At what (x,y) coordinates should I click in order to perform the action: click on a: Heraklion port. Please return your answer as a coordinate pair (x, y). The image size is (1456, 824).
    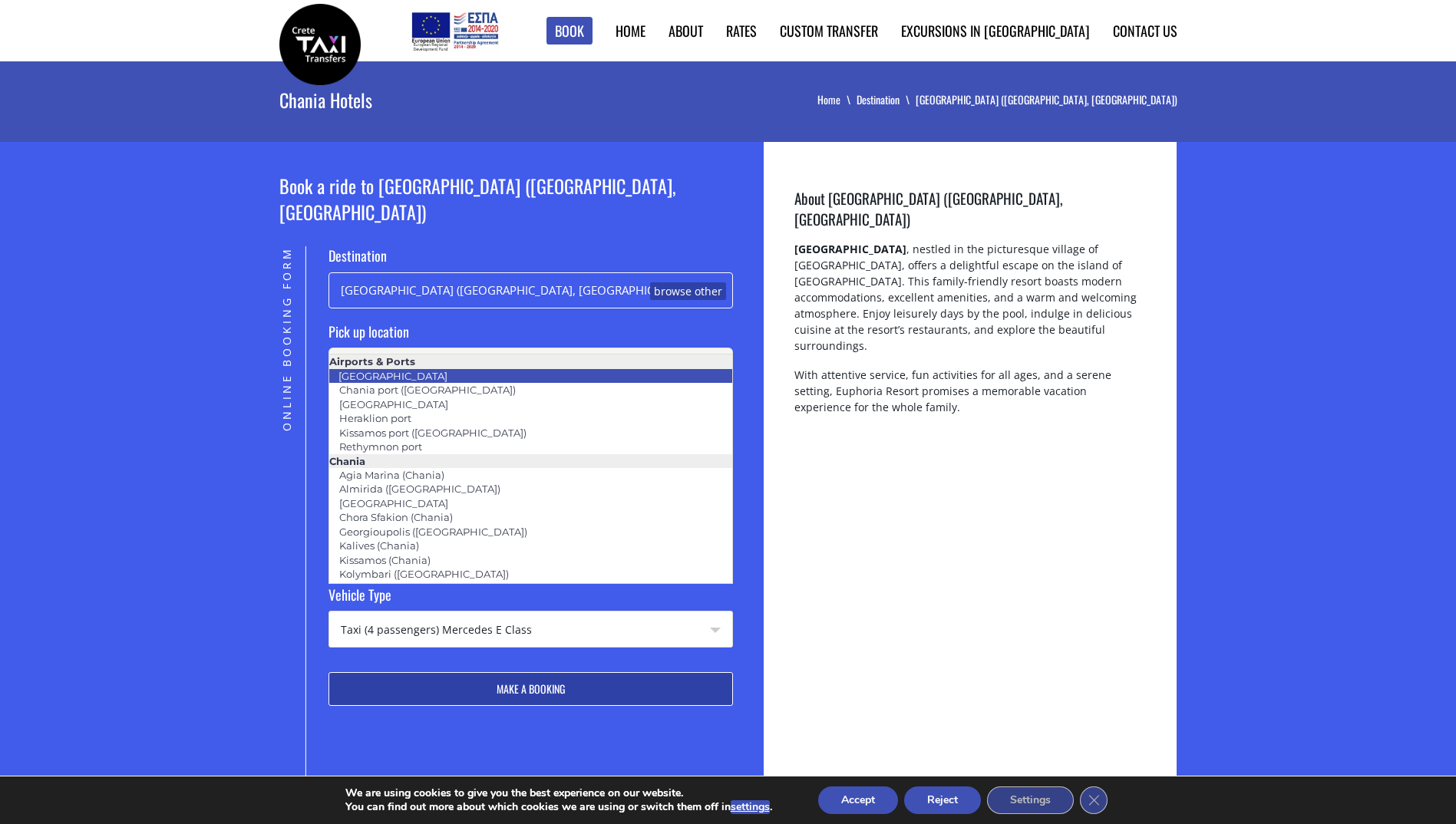
    Looking at the image, I should click on (376, 418).